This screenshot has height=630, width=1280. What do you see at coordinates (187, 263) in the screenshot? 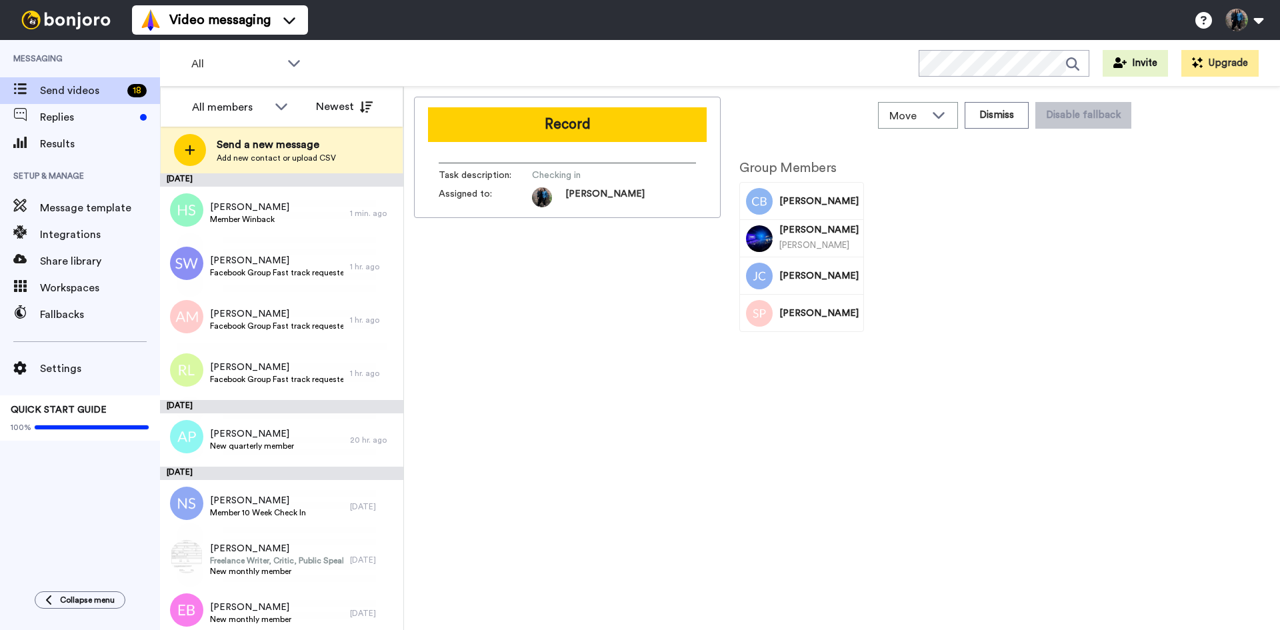
I see `img: sw.png` at bounding box center [187, 263].